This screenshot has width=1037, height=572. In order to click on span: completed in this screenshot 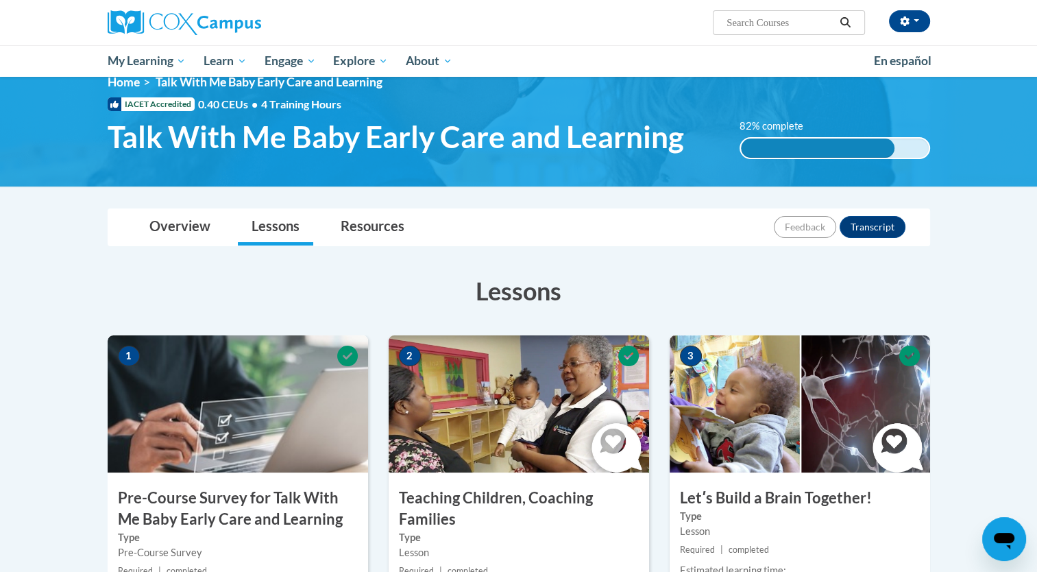, I will do `click(748, 549)`.